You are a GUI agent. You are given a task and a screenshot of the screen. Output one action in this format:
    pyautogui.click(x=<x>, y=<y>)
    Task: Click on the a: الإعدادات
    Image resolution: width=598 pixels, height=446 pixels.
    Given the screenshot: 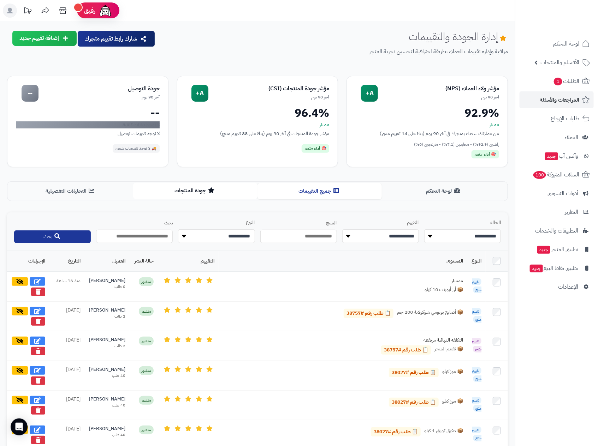 What is the action you would take?
    pyautogui.click(x=557, y=287)
    